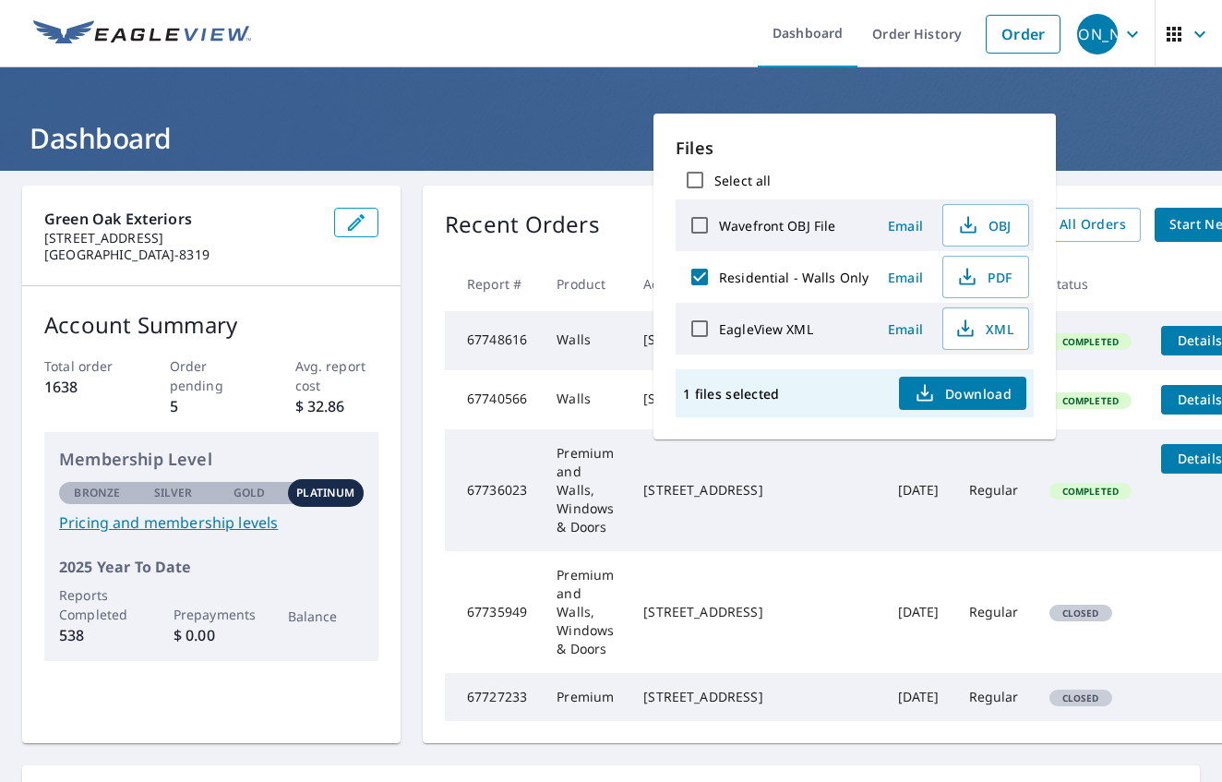 Image resolution: width=1222 pixels, height=782 pixels. I want to click on p: Files, so click(855, 148).